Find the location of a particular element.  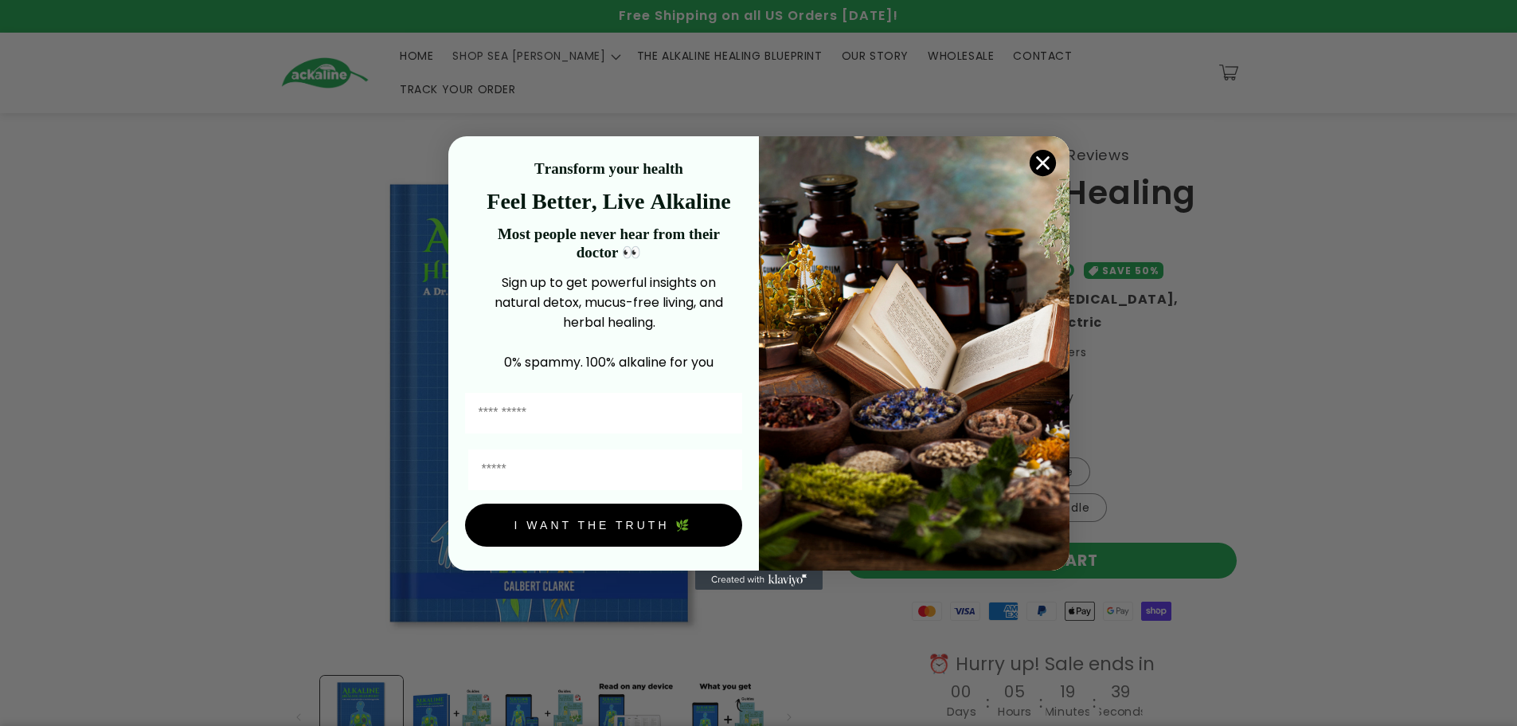

a: Created with Klaviyo - opens in a new tab is located at coordinates (759, 580).